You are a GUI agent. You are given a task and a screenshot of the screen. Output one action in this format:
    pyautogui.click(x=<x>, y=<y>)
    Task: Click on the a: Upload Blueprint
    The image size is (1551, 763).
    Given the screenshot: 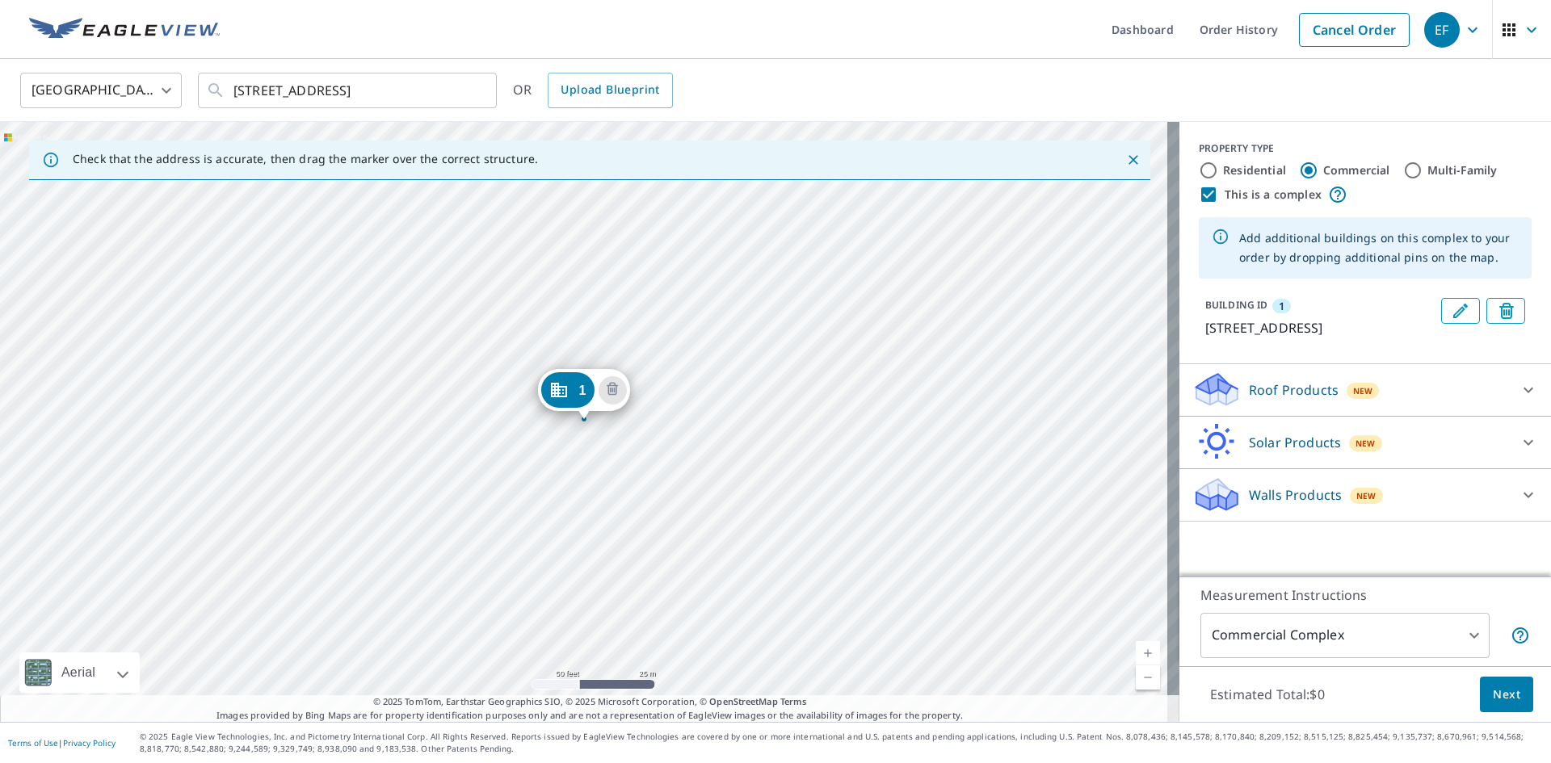 What is the action you would take?
    pyautogui.click(x=610, y=90)
    